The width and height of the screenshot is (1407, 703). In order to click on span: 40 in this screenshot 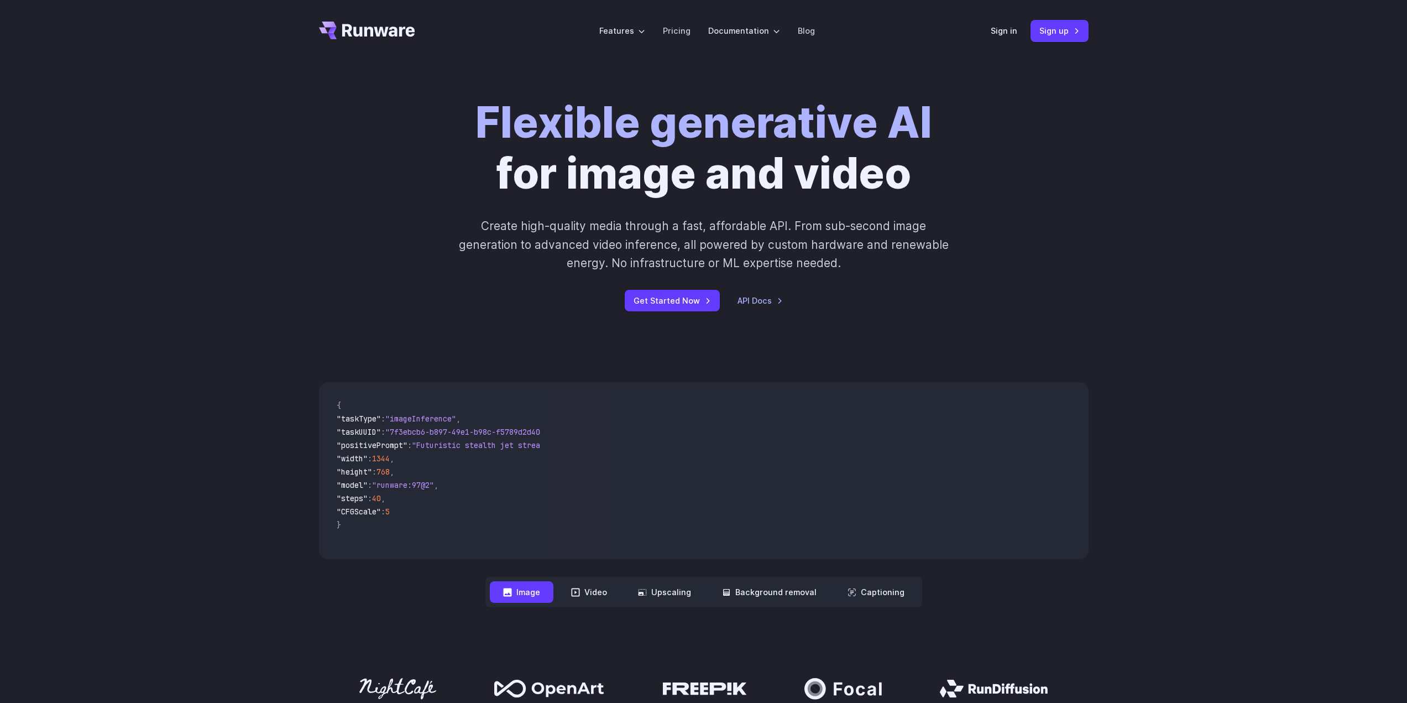, I will do `click(376, 498)`.